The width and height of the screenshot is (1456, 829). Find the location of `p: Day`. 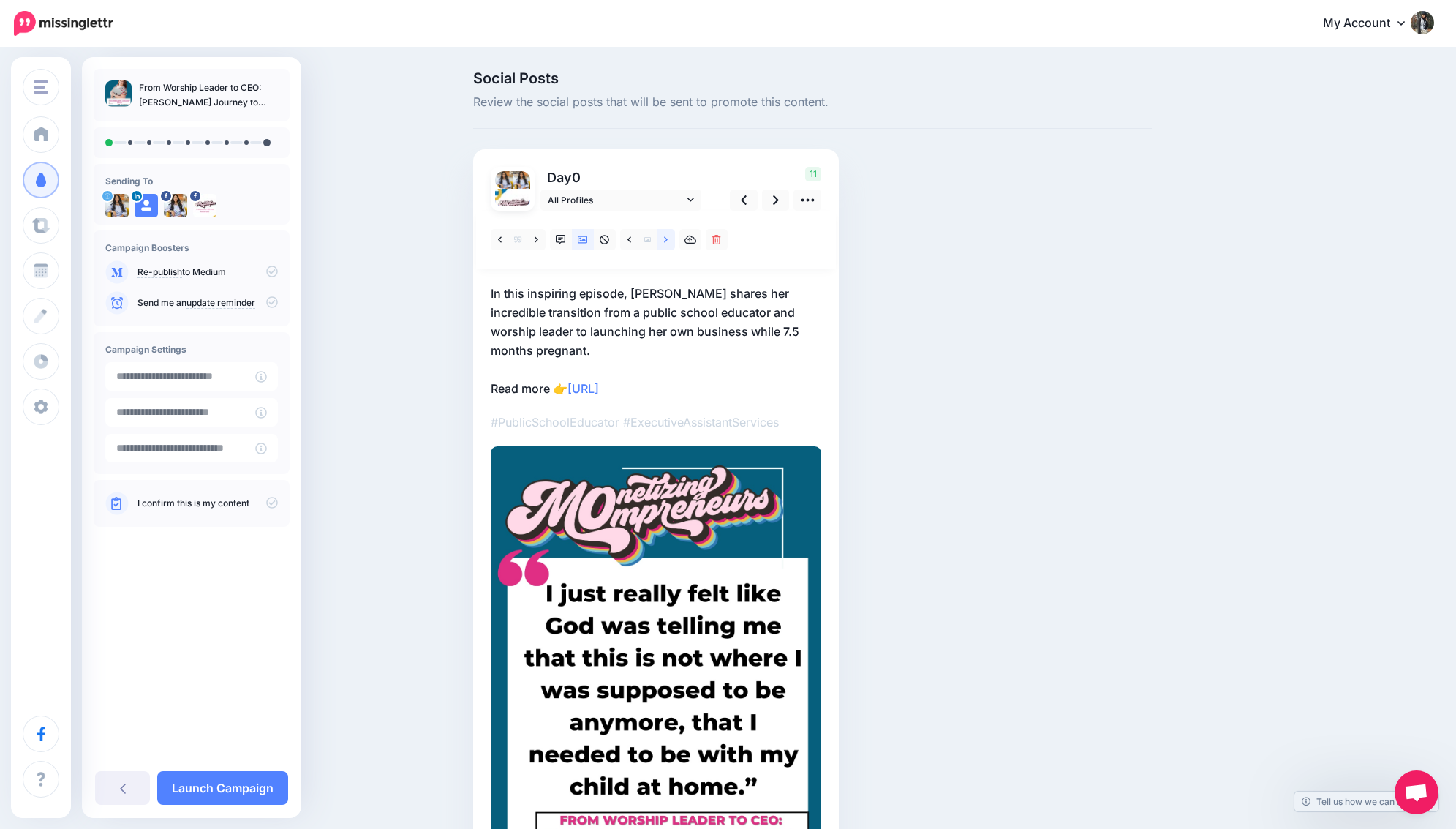

p: Day is located at coordinates (622, 177).